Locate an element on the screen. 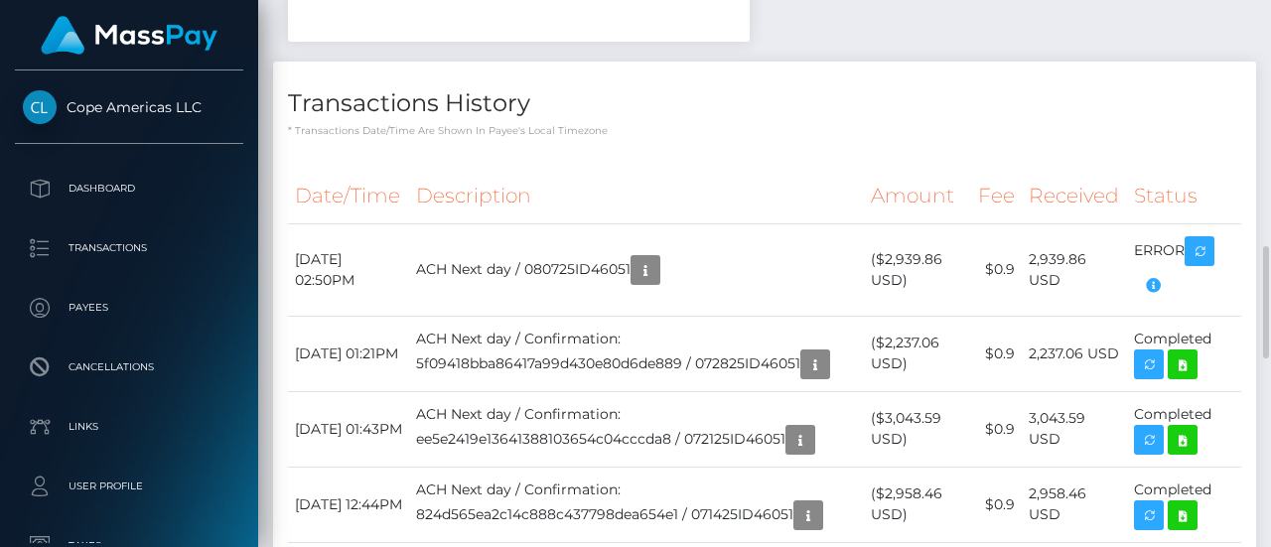  td: 2,958.46 USD is located at coordinates (1074, 504).